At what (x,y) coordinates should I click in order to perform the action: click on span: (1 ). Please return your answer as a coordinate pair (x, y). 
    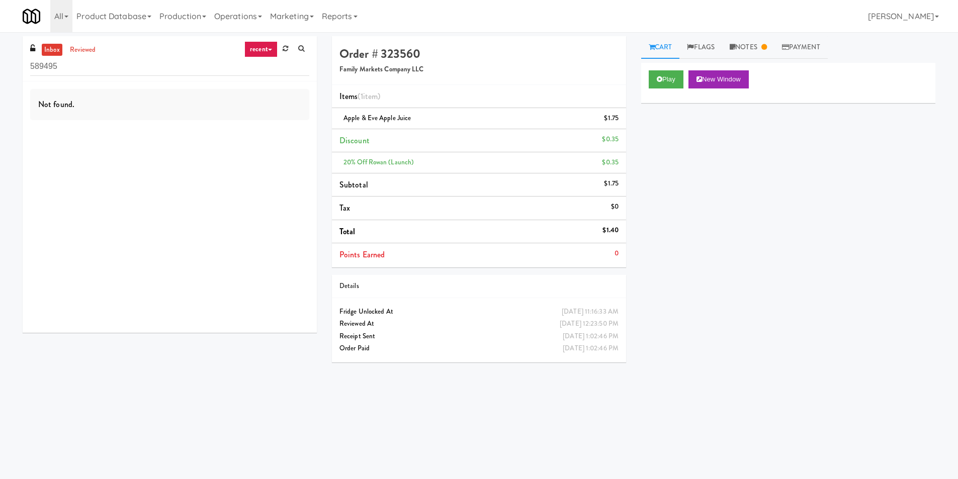
    Looking at the image, I should click on (369, 96).